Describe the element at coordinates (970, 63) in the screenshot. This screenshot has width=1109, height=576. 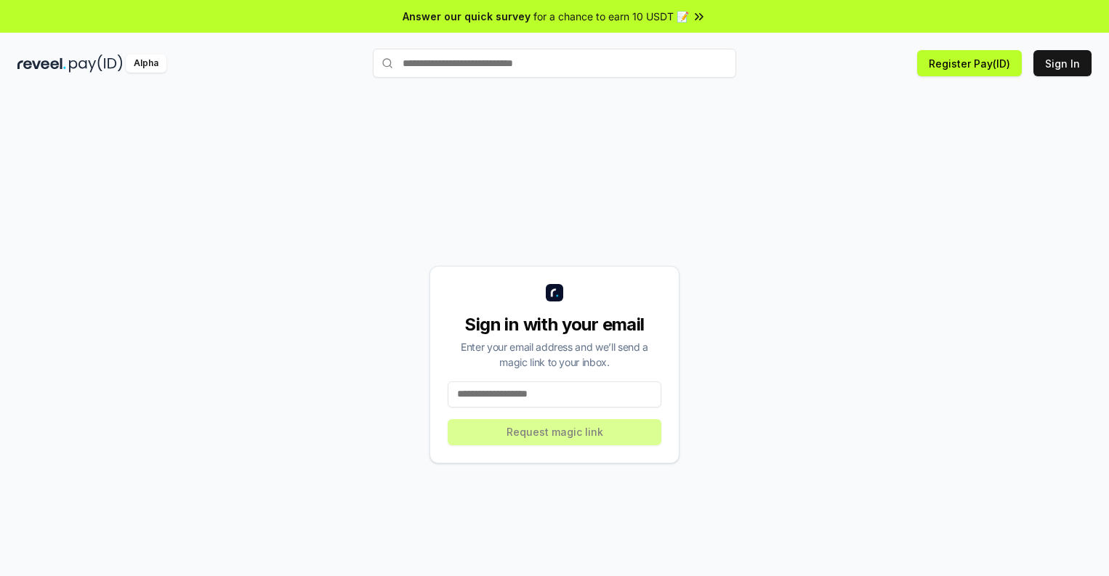
I see `button: Register Pay(ID)` at that location.